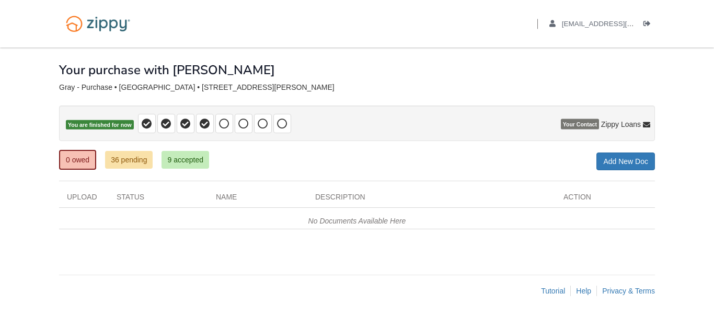 The image size is (714, 317). Describe the element at coordinates (100, 125) in the screenshot. I see `span: You are finished for now` at that location.